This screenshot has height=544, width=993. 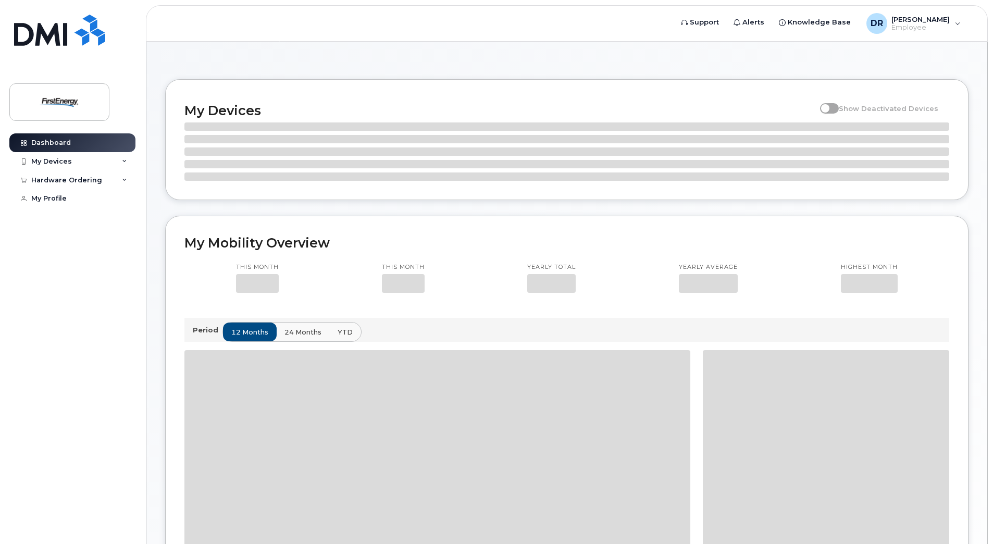 I want to click on p: Yearly total, so click(x=551, y=267).